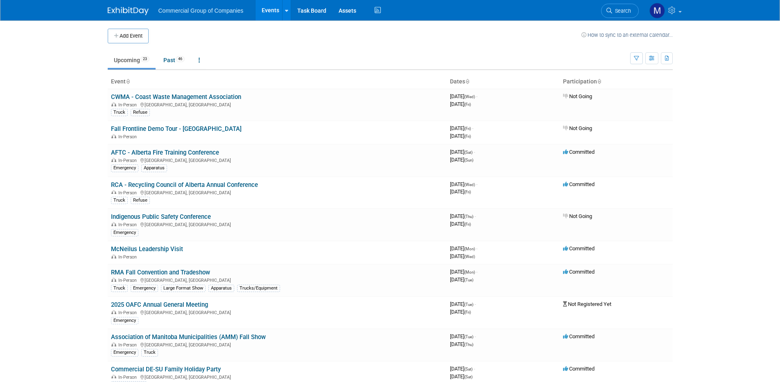 Image resolution: width=780 pixels, height=382 pixels. I want to click on a: Commercial DE-SU Family Holiday Party, so click(166, 369).